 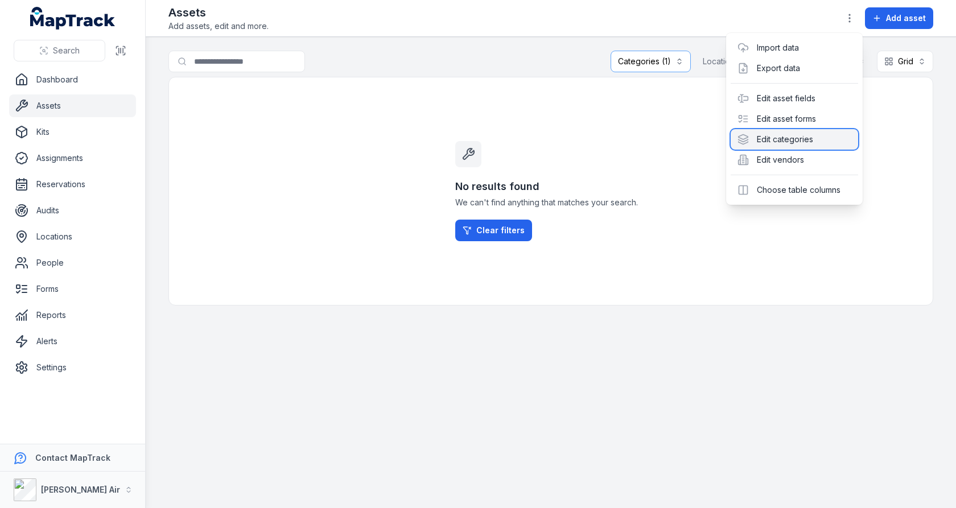 I want to click on div: Export data, so click(x=795, y=68).